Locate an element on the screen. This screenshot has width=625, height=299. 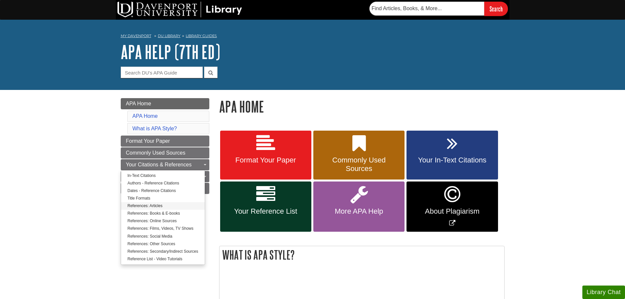
span: Your In-Text Citations is located at coordinates (452, 160).